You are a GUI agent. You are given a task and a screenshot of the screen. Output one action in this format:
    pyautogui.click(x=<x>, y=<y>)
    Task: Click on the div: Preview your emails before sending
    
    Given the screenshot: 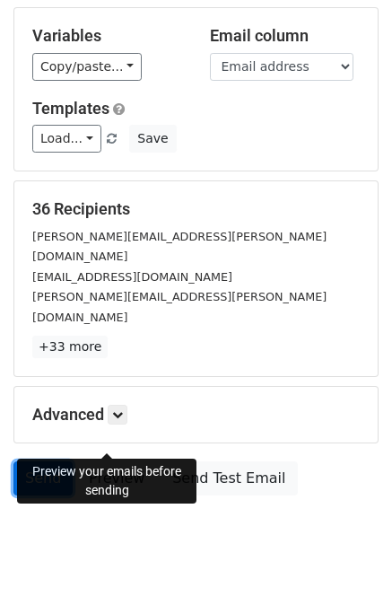 What is the action you would take?
    pyautogui.click(x=107, y=481)
    